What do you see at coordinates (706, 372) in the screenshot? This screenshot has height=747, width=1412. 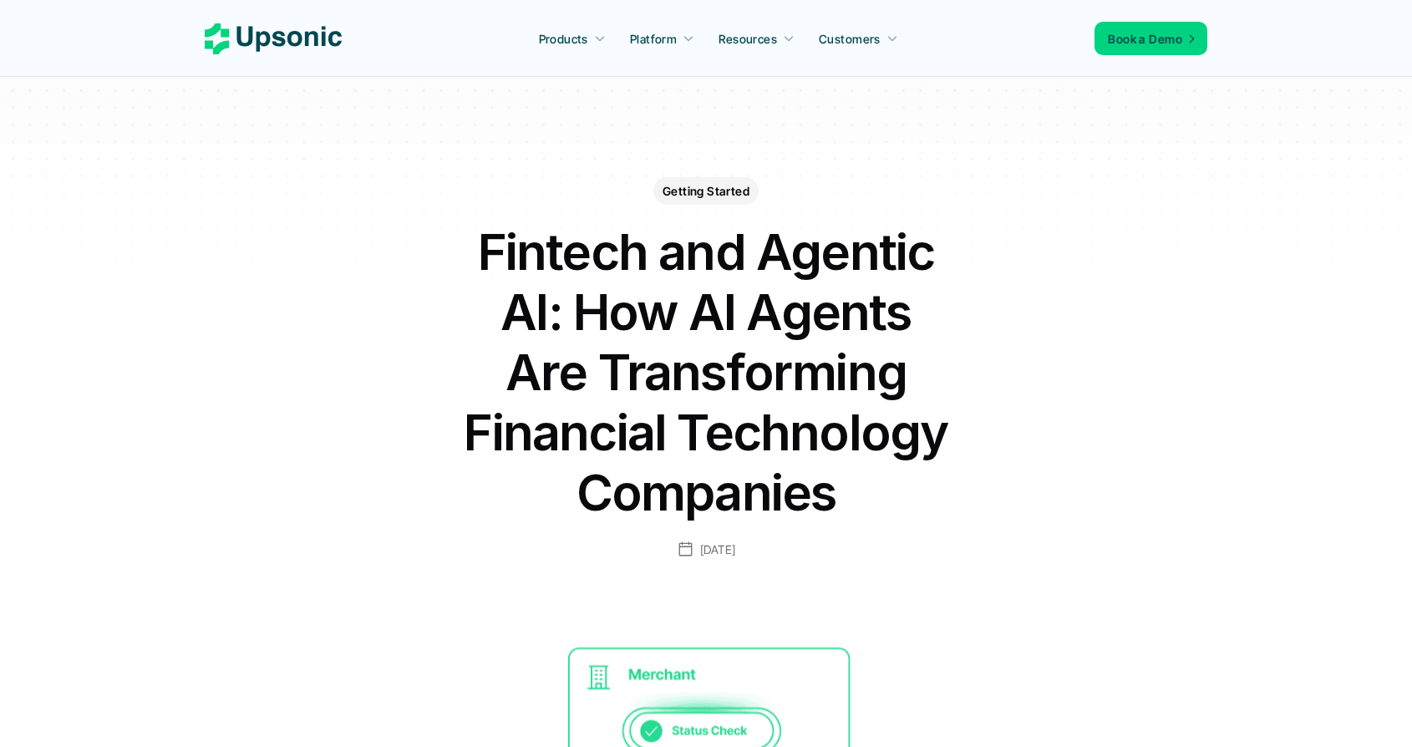 I see `h1: Fintech and Agentic AI: How AI Agents Are Transforming Financial Technology Companies` at bounding box center [706, 372].